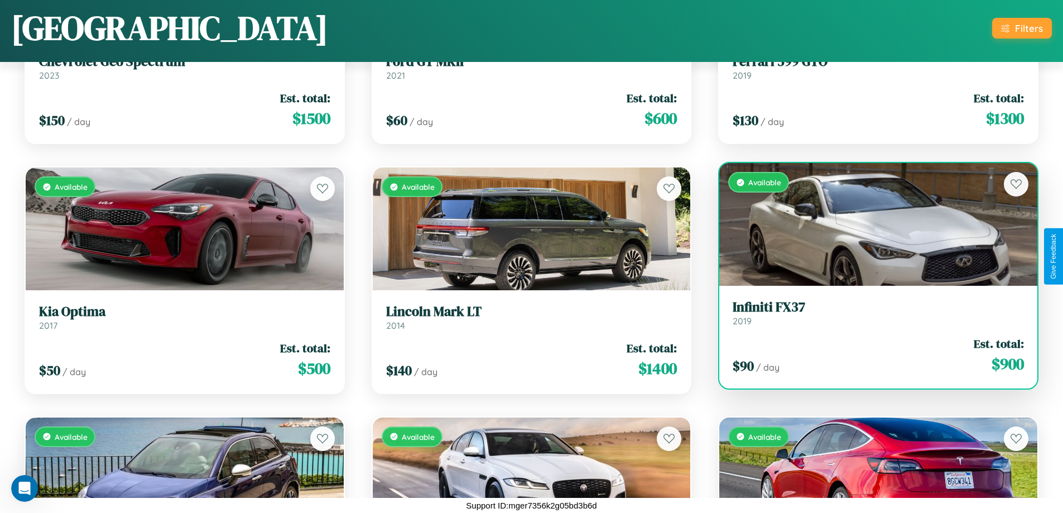 The height and width of the screenshot is (513, 1063). I want to click on h3: Kia Optima, so click(185, 311).